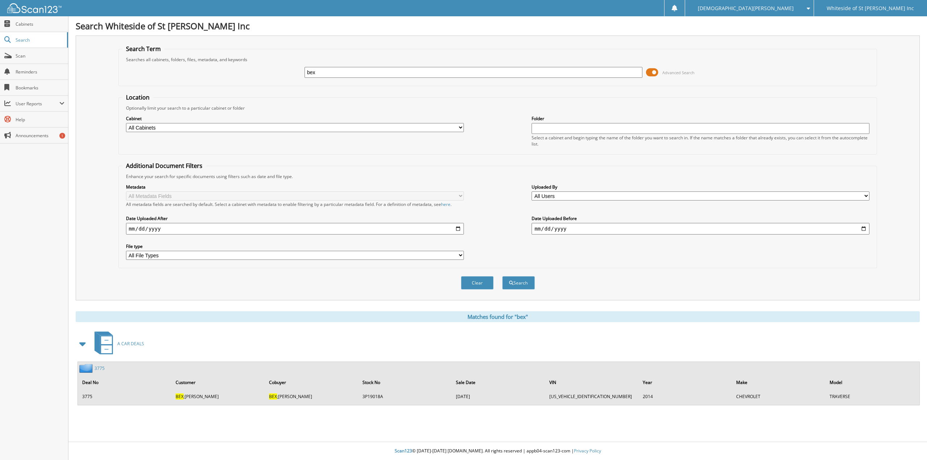  I want to click on label: Metadata, so click(295, 187).